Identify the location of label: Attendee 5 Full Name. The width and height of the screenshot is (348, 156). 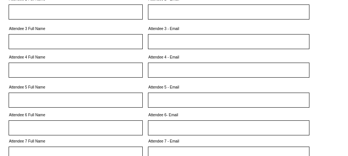
(76, 87).